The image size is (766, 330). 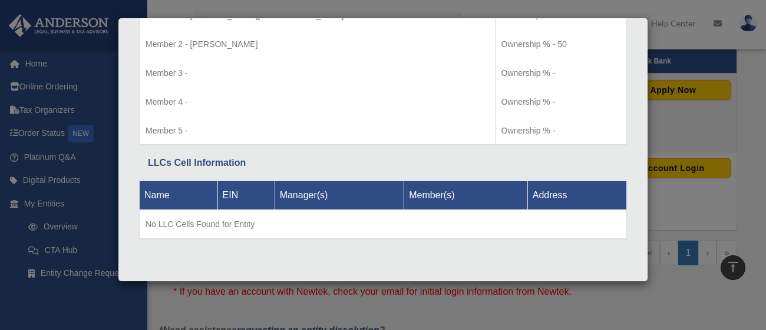 What do you see at coordinates (577, 195) in the screenshot?
I see `th: Address` at bounding box center [577, 195].